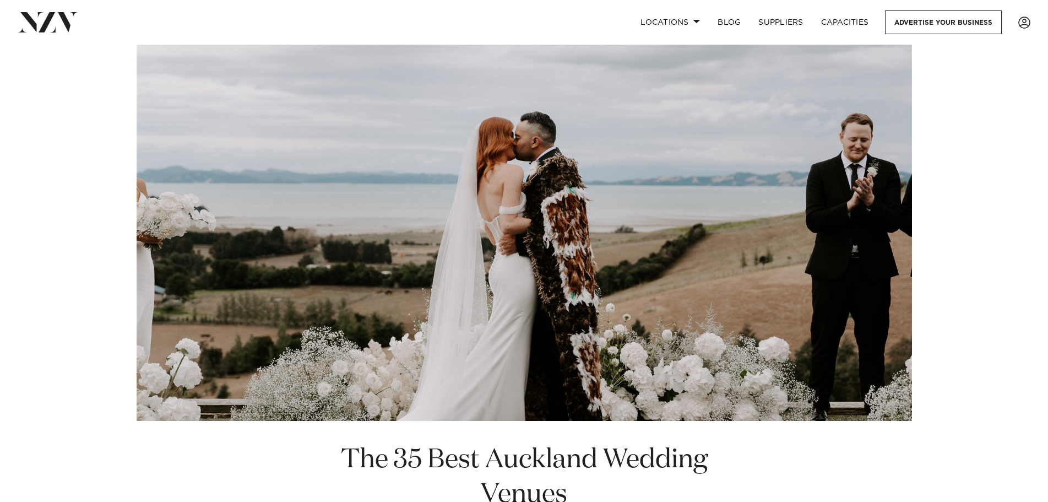  Describe the element at coordinates (524, 232) in the screenshot. I see `img: The 35 Best Auckland Wedding Venues` at that location.